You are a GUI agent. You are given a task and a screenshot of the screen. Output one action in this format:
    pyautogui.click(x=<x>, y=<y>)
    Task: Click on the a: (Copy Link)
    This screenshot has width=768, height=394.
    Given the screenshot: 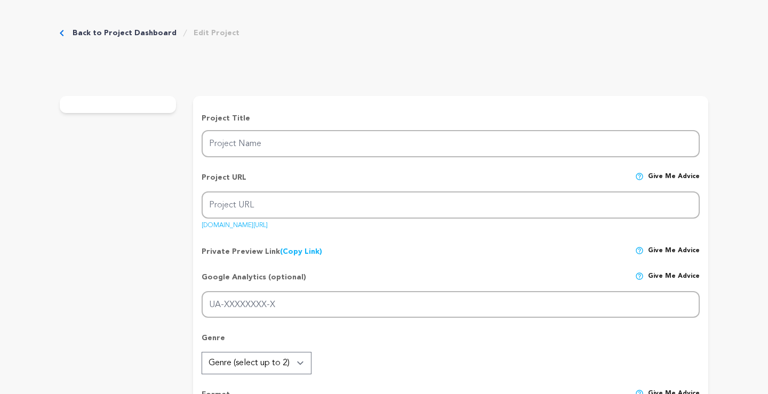 What is the action you would take?
    pyautogui.click(x=301, y=252)
    